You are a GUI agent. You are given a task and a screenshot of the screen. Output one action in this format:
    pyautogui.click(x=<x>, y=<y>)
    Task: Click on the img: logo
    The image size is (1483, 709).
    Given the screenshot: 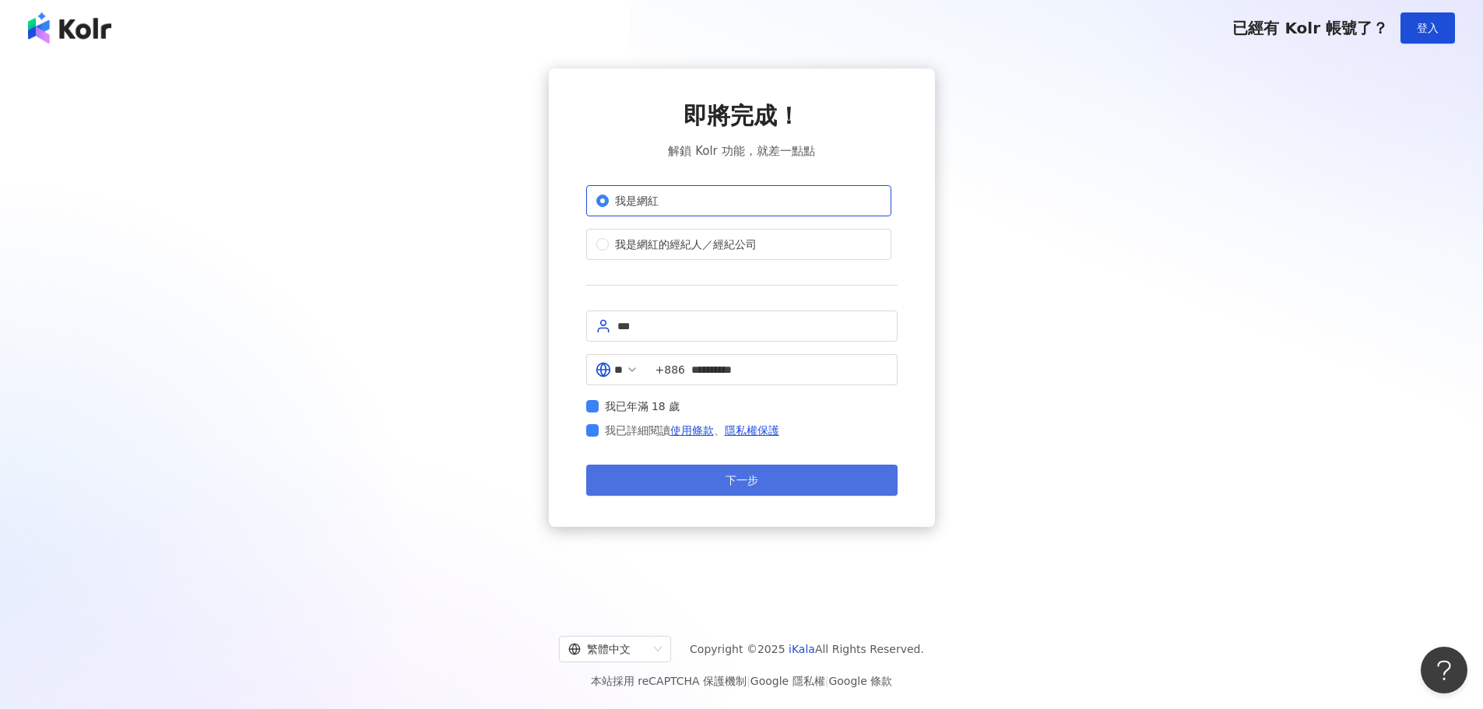 What is the action you would take?
    pyautogui.click(x=69, y=28)
    